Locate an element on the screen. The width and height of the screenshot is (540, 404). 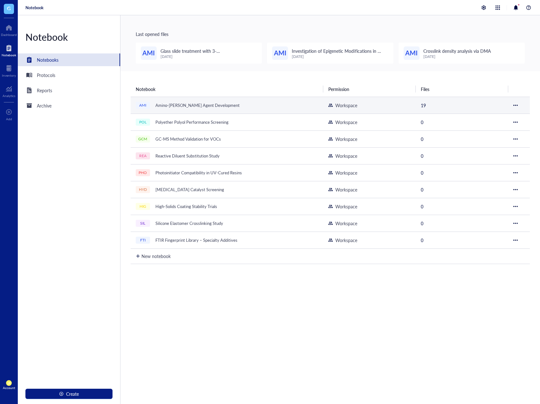
span: Create is located at coordinates (73, 394).